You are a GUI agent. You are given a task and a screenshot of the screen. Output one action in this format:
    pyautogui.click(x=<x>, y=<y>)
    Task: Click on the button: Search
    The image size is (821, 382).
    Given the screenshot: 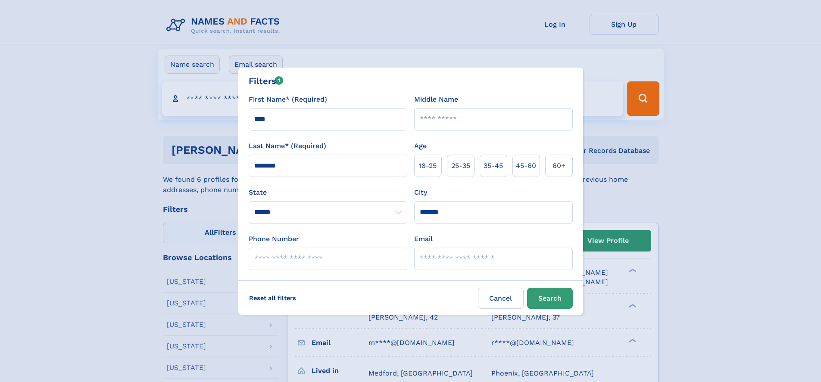 What is the action you would take?
    pyautogui.click(x=550, y=298)
    